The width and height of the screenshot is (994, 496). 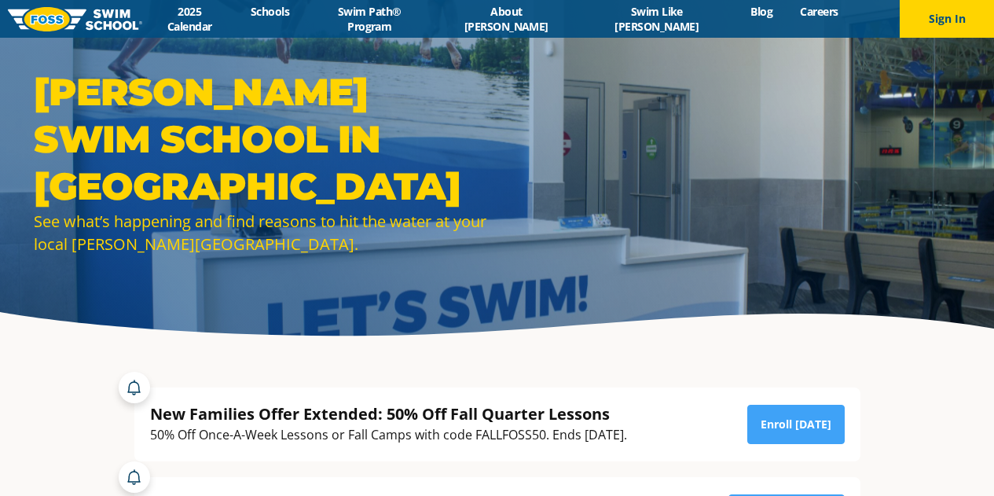 What do you see at coordinates (270, 11) in the screenshot?
I see `a: Schools` at bounding box center [270, 11].